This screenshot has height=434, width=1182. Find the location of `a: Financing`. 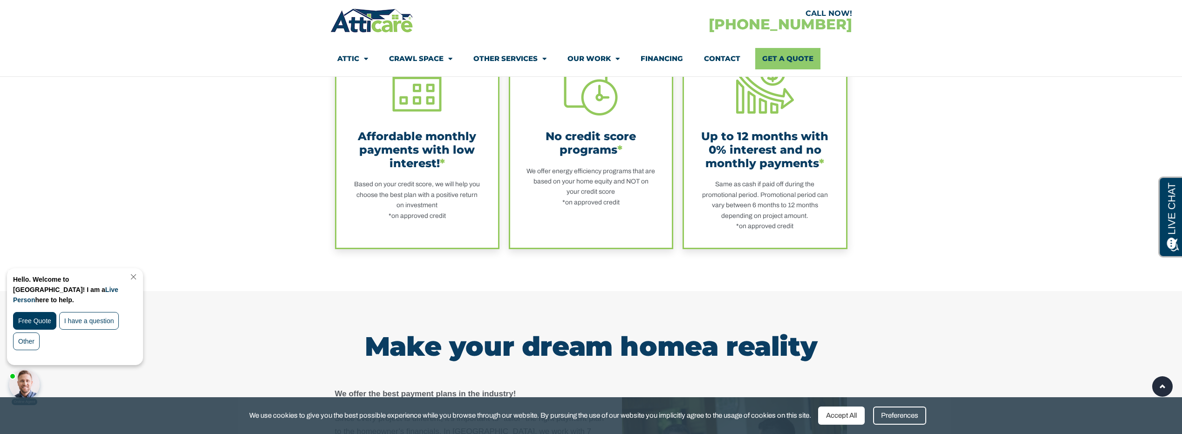

a: Financing is located at coordinates (662, 59).